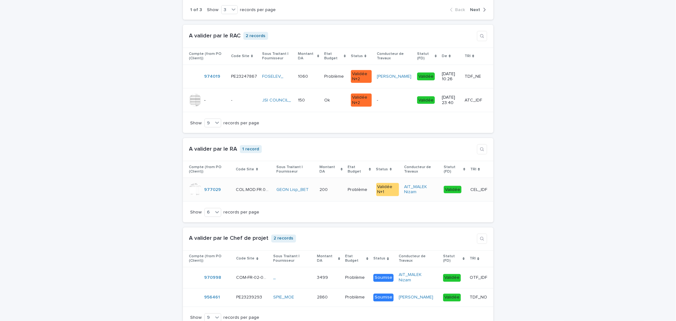  What do you see at coordinates (229, 239) in the screenshot?
I see `h1: A valider par le Chef de projet` at bounding box center [229, 239].